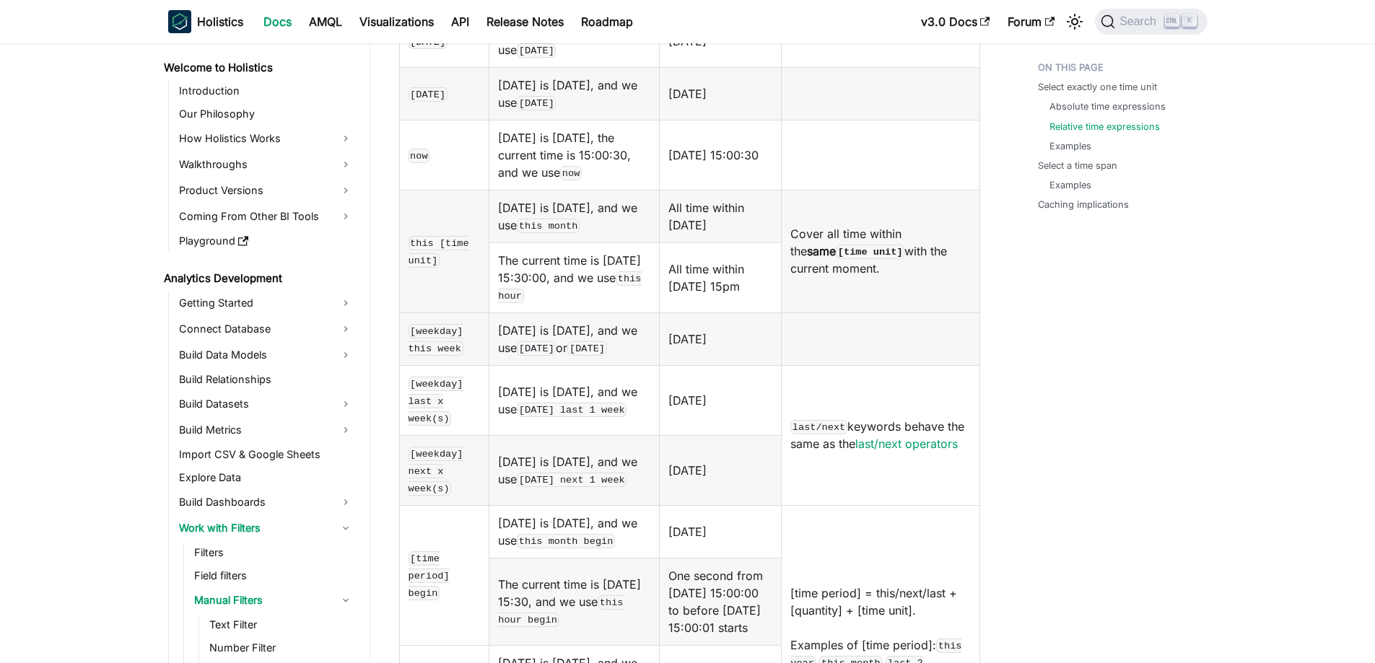 The height and width of the screenshot is (663, 1375). Describe the element at coordinates (266, 165) in the screenshot. I see `a: Walkthroughs` at that location.